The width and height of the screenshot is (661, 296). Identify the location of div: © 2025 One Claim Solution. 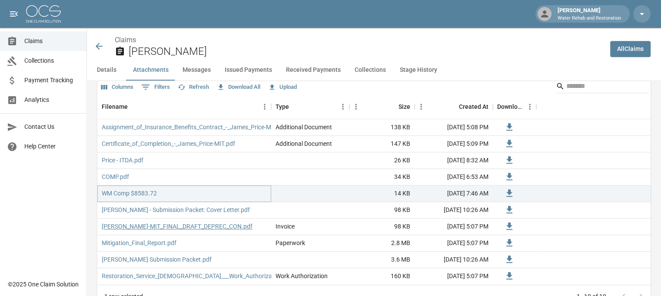
(43, 284).